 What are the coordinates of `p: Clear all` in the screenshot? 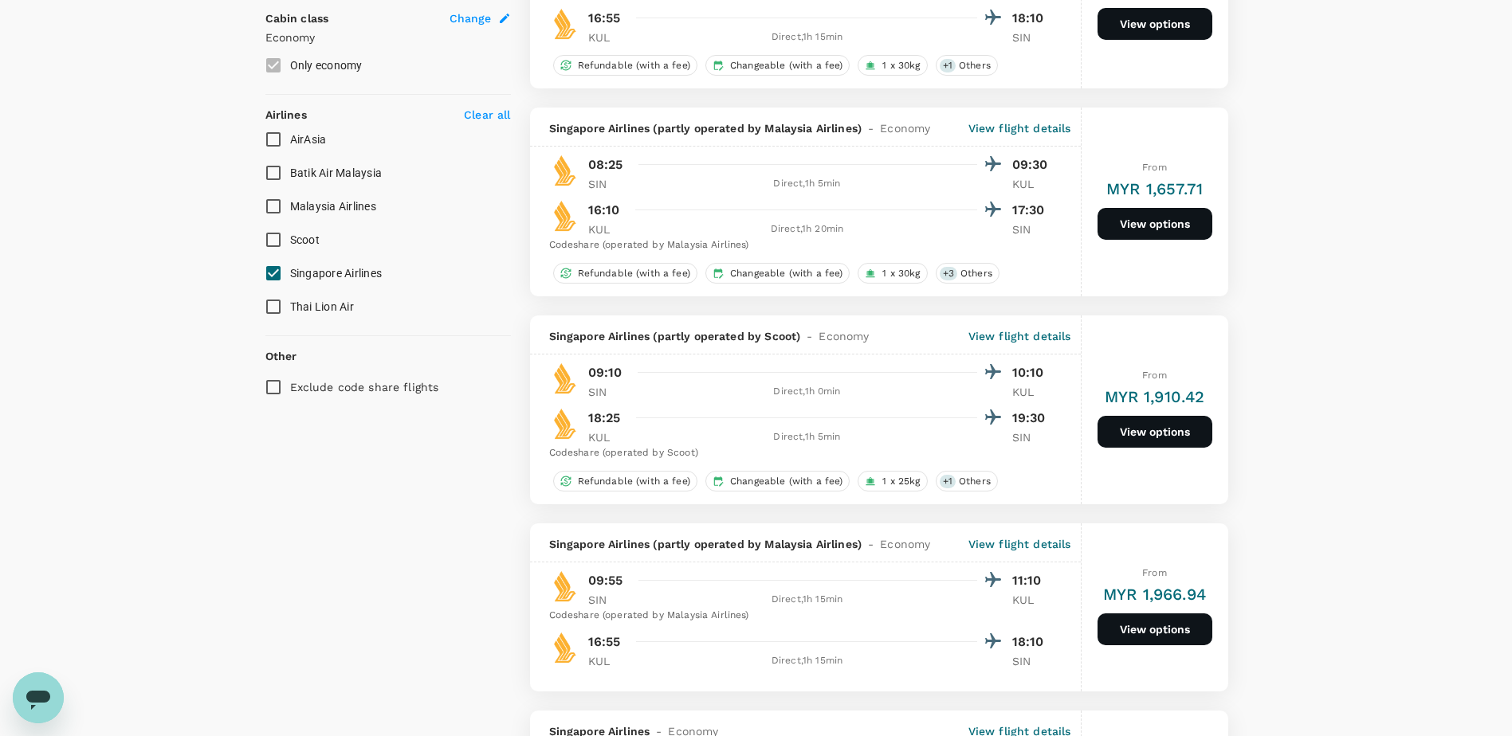 It's located at (487, 115).